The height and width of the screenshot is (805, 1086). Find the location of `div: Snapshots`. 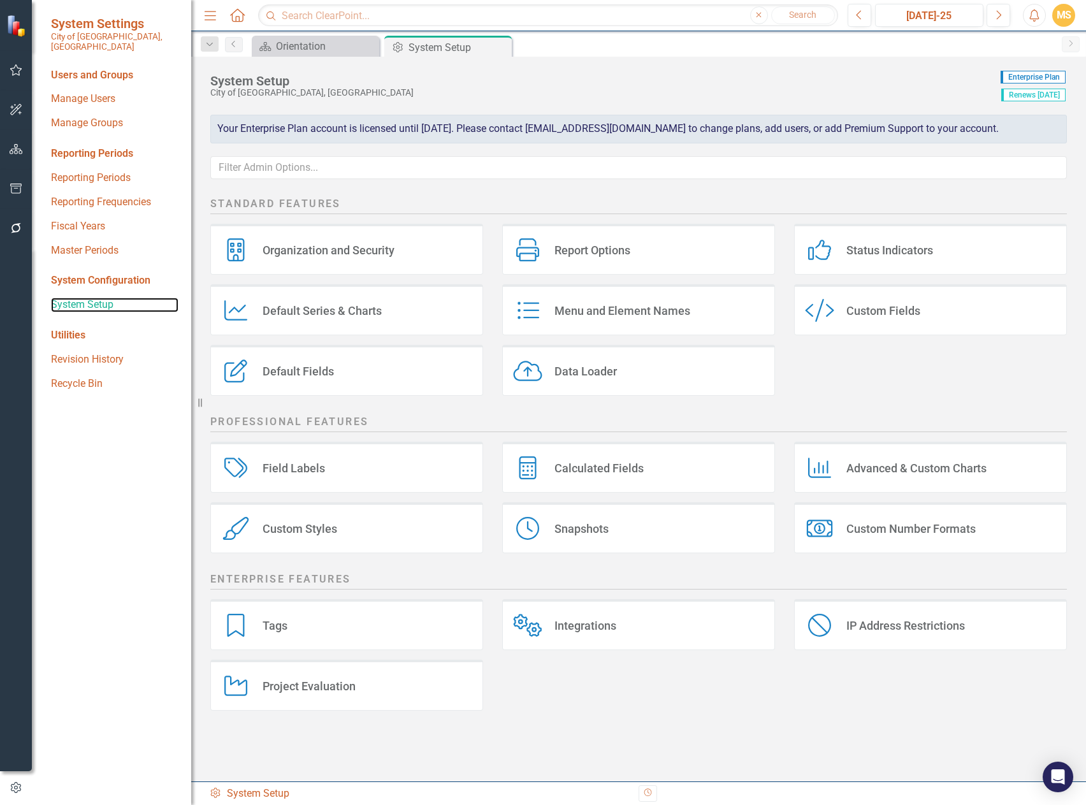

div: Snapshots is located at coordinates (581, 528).